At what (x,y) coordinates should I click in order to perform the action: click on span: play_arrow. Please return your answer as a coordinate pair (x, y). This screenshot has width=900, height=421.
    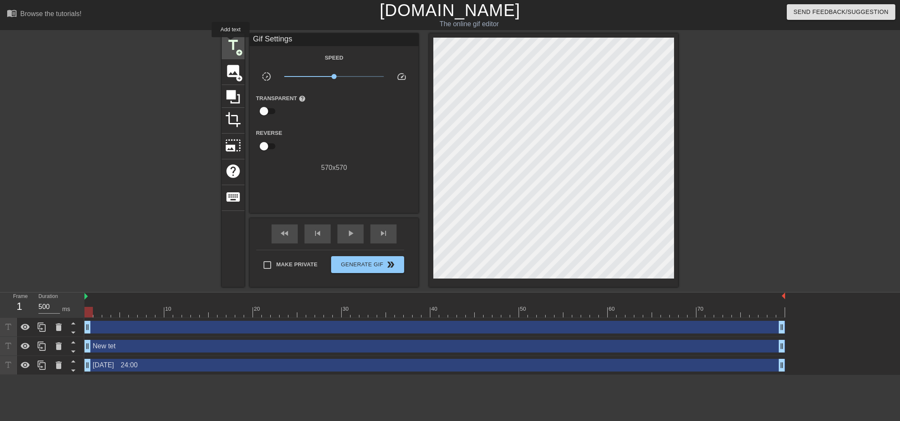
    Looking at the image, I should click on (351, 233).